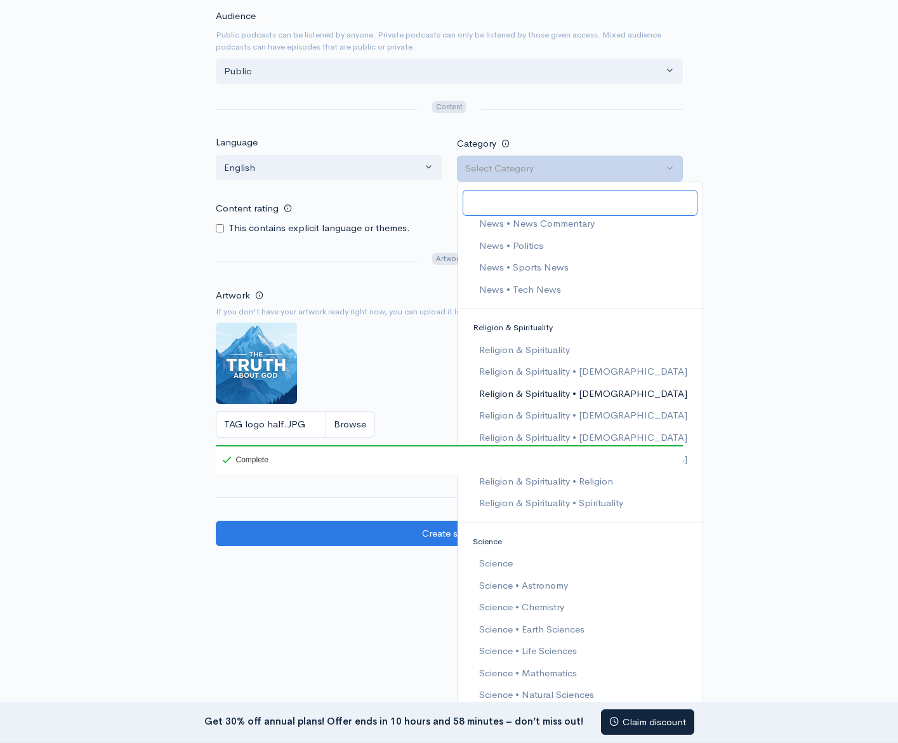  Describe the element at coordinates (450, 533) in the screenshot. I see `input: Create show` at that location.